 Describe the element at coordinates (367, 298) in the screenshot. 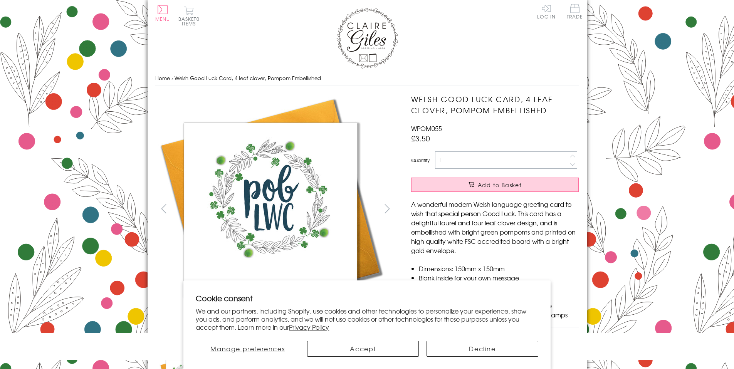

I see `h2: Cookie consent` at that location.